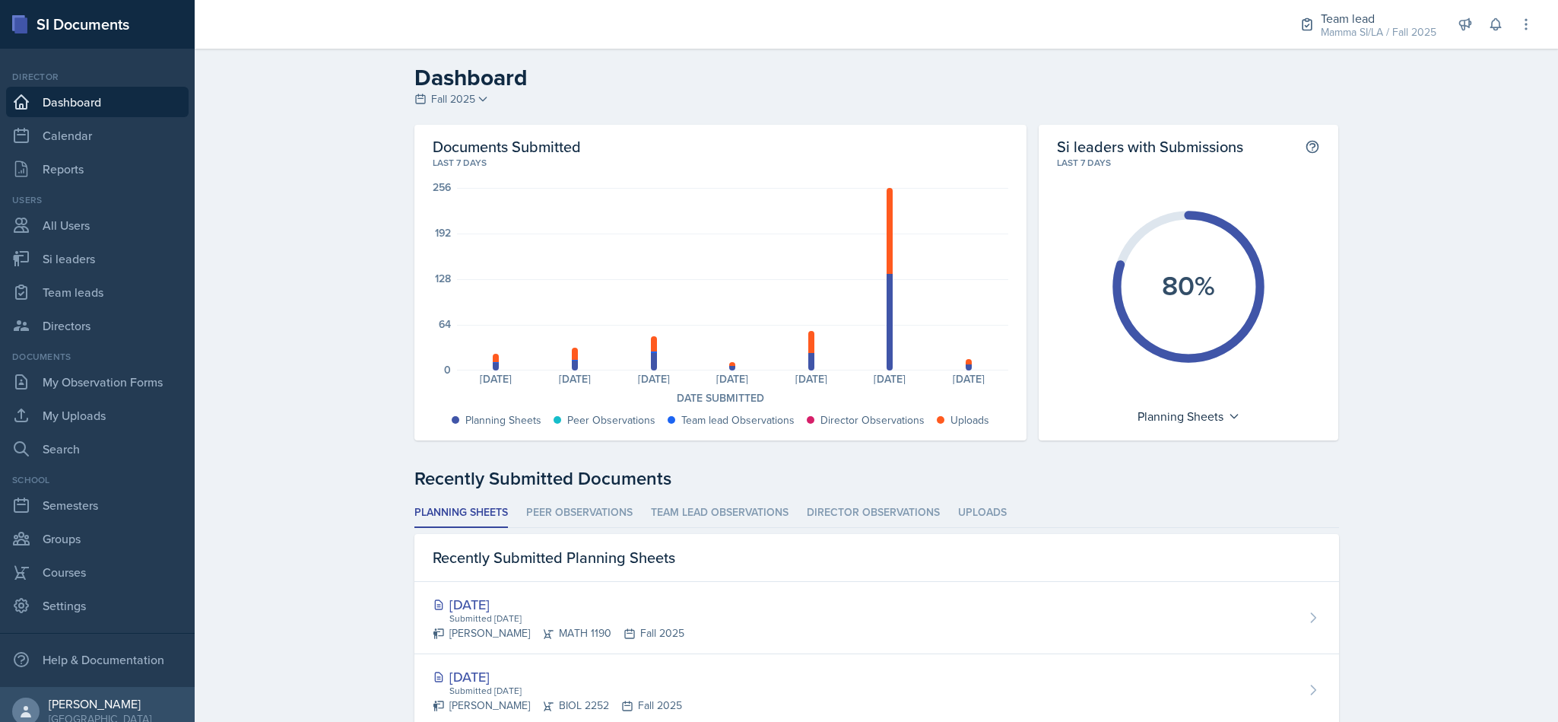  What do you see at coordinates (97, 538) in the screenshot?
I see `a: Groups` at bounding box center [97, 538].